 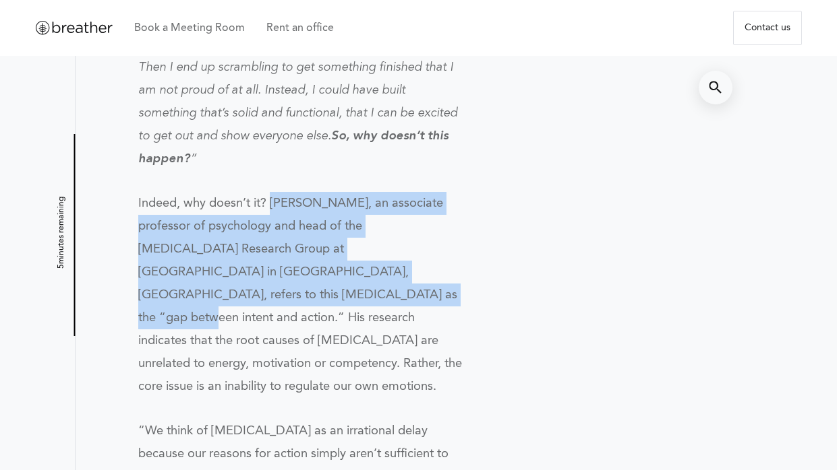 What do you see at coordinates (61, 233) in the screenshot?
I see `h5: minutes remaining` at bounding box center [61, 233].